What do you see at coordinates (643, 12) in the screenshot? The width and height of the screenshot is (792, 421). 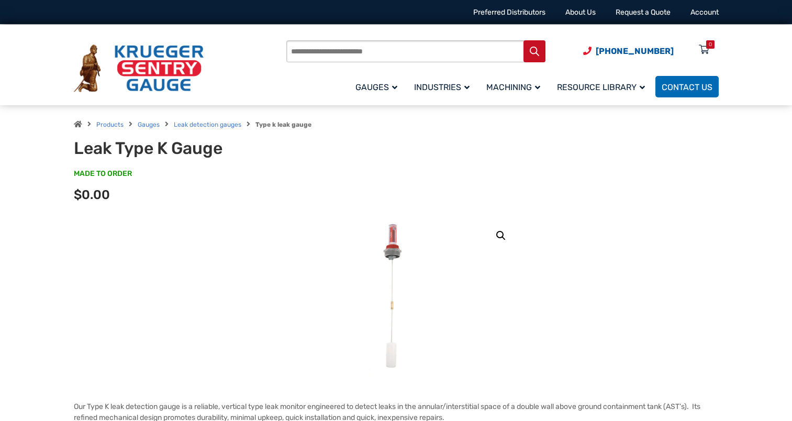 I see `a: Request a Quote` at bounding box center [643, 12].